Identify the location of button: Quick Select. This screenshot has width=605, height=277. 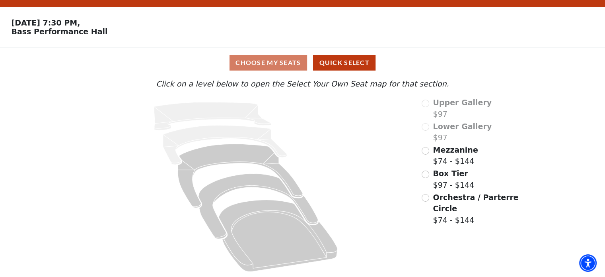
(344, 62).